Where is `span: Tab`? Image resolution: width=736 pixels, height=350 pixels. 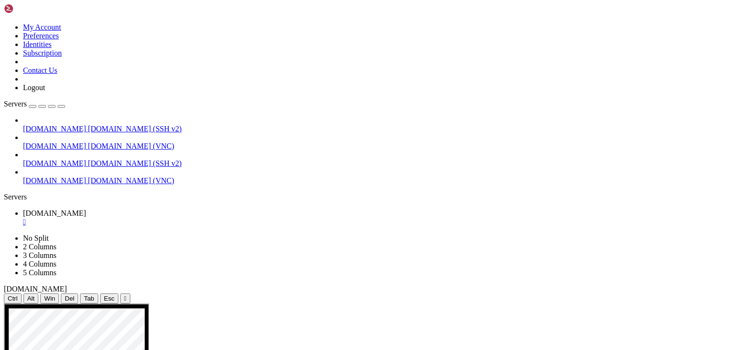
span: Tab is located at coordinates (89, 298).